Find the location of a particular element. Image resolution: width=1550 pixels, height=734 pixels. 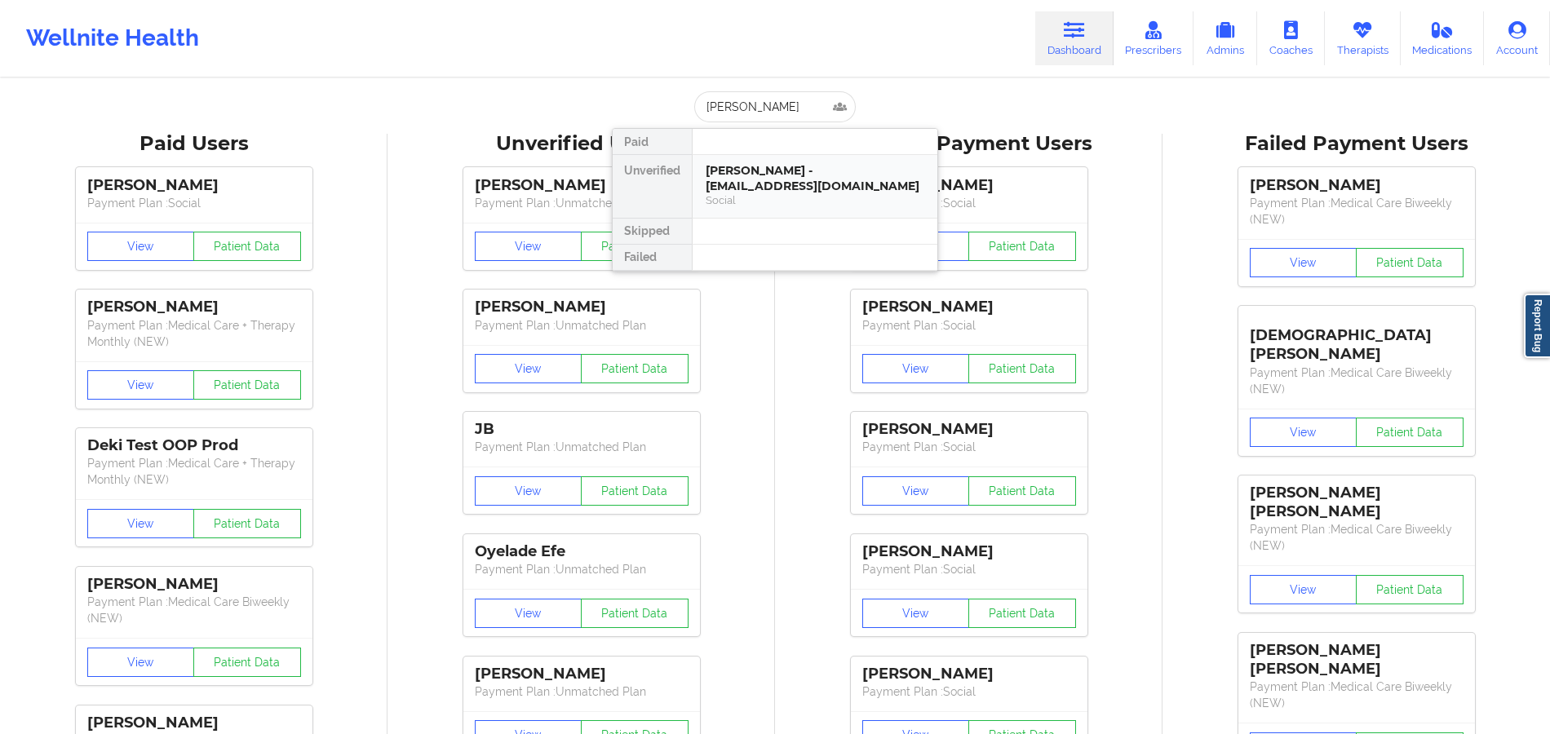

a: Medications is located at coordinates (1442, 38).